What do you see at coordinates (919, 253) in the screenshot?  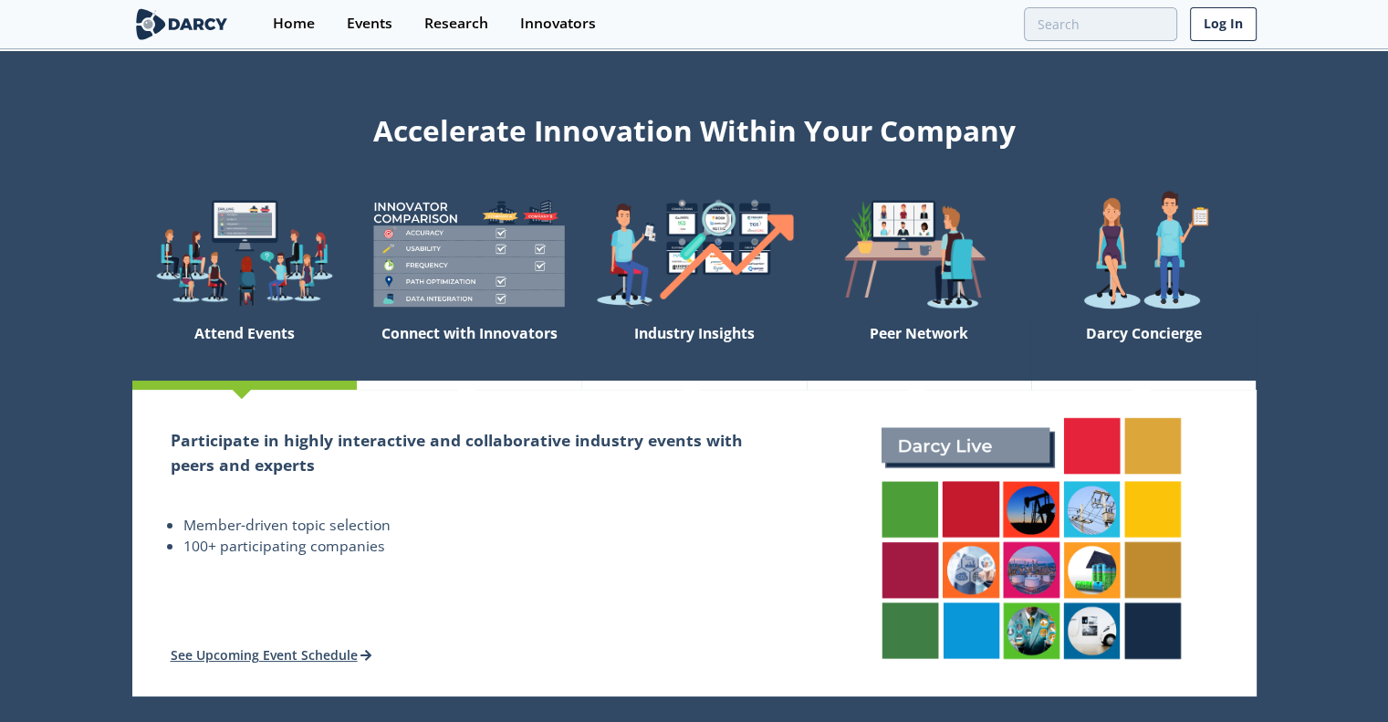 I see `img: welcome-attend-b816887fc24c32c29d1763c6e0ddb6e6.png` at bounding box center [919, 253].